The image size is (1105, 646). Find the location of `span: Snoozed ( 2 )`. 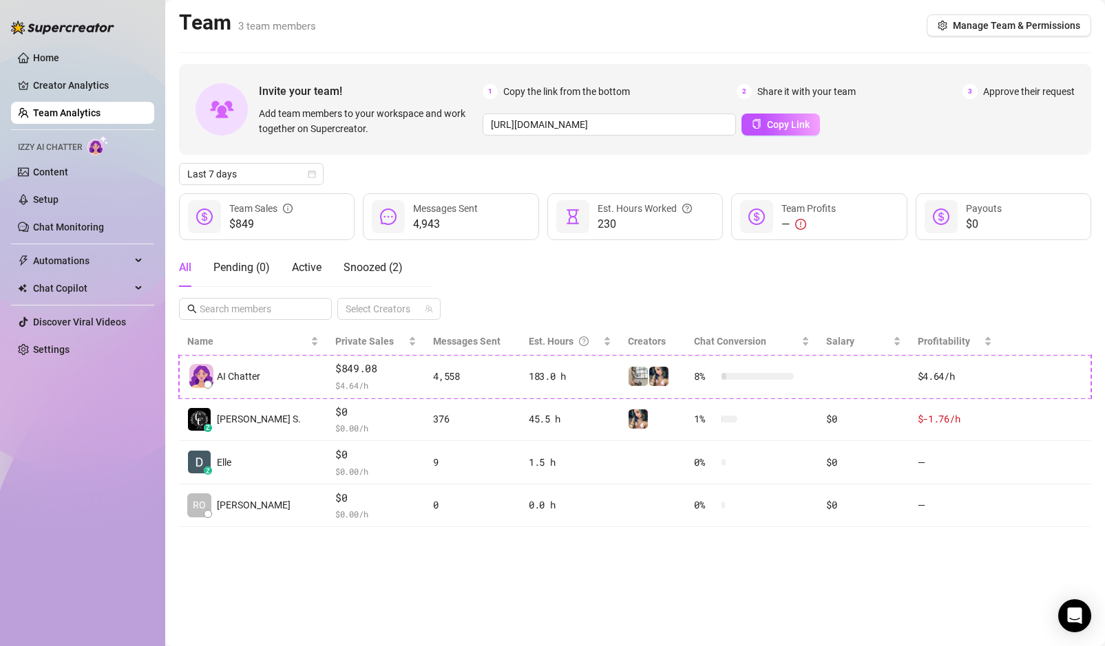

span: Snoozed ( 2 ) is located at coordinates (373, 267).